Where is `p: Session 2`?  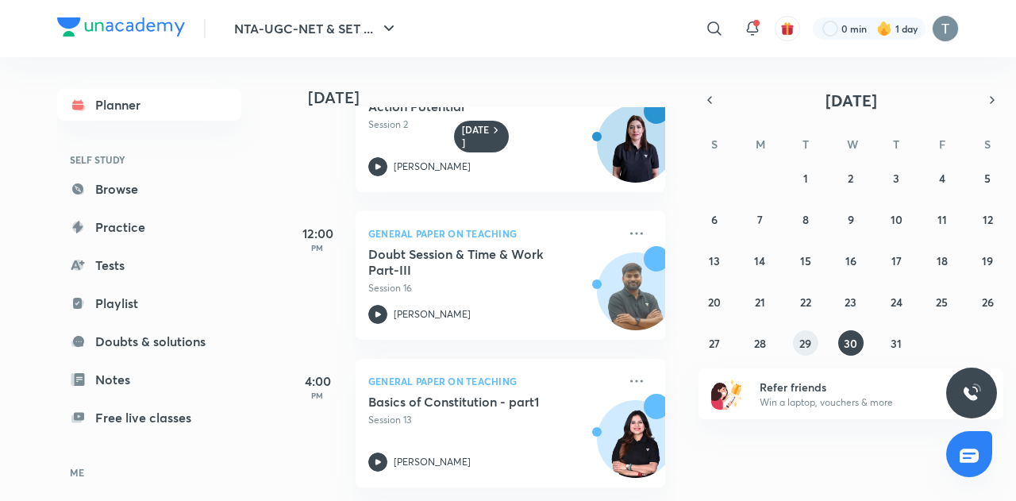
p: Session 2 is located at coordinates (493, 125).